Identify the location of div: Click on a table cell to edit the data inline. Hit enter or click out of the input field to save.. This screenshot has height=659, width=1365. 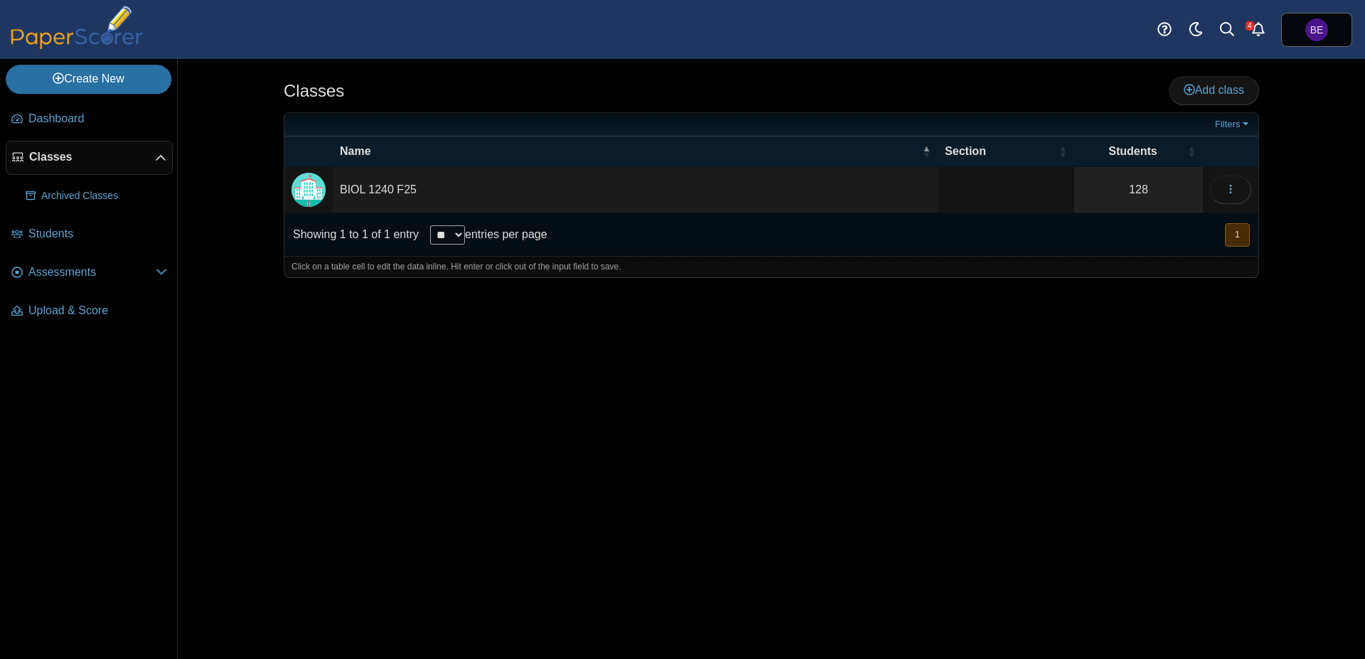
(772, 267).